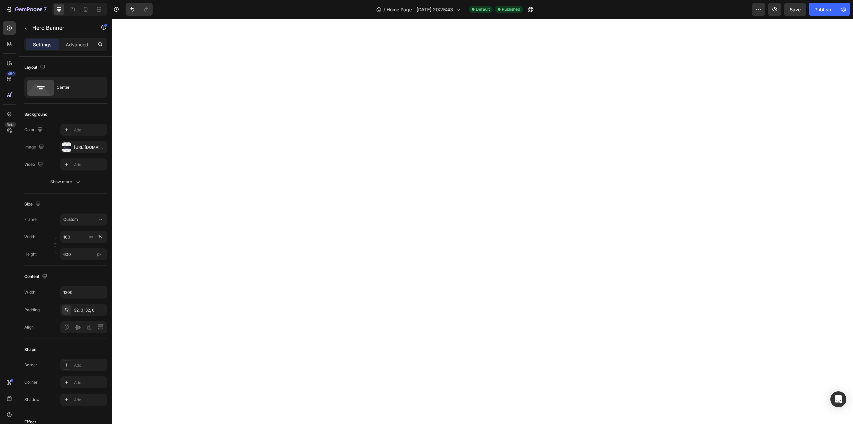 Image resolution: width=853 pixels, height=424 pixels. I want to click on p: Hero Banner, so click(61, 28).